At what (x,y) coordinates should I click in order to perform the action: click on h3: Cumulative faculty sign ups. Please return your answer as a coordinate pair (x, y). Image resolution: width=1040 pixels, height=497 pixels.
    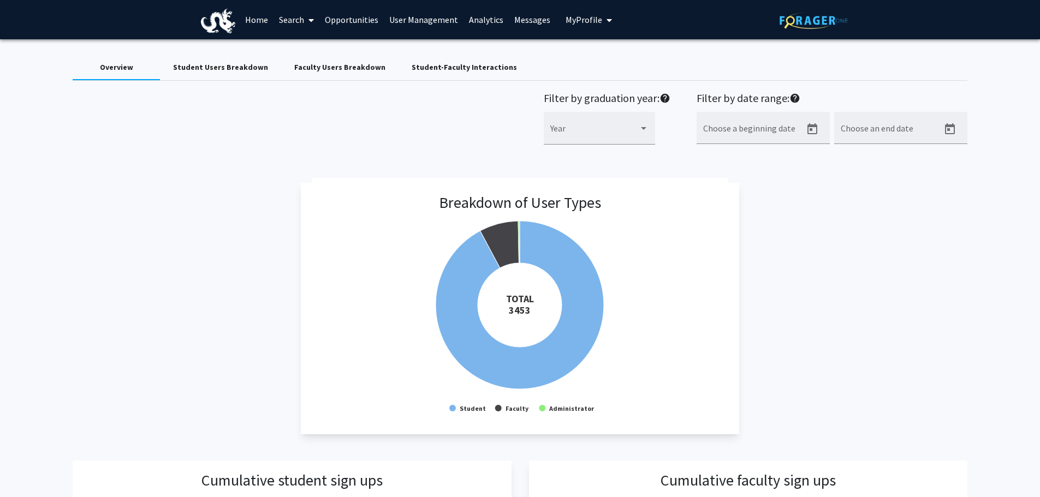
    Looking at the image, I should click on (748, 481).